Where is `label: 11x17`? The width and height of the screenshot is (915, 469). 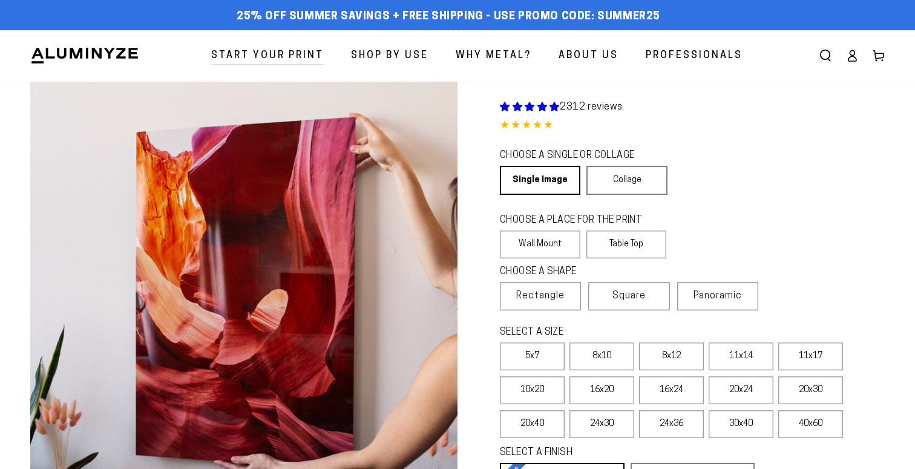 label: 11x17 is located at coordinates (810, 356).